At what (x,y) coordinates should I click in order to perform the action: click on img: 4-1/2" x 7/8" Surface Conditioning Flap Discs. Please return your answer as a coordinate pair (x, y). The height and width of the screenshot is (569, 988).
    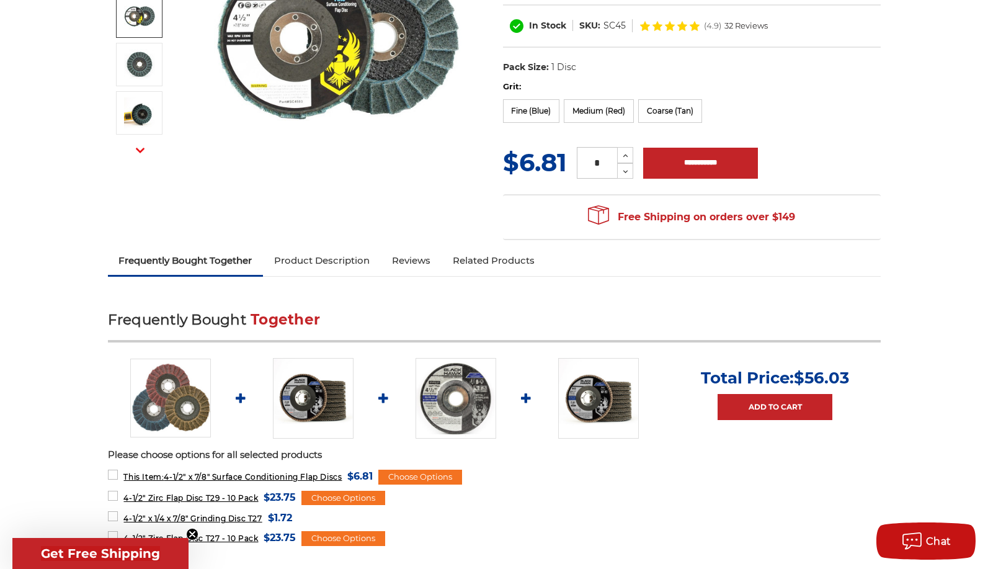
    Looking at the image, I should click on (140, 65).